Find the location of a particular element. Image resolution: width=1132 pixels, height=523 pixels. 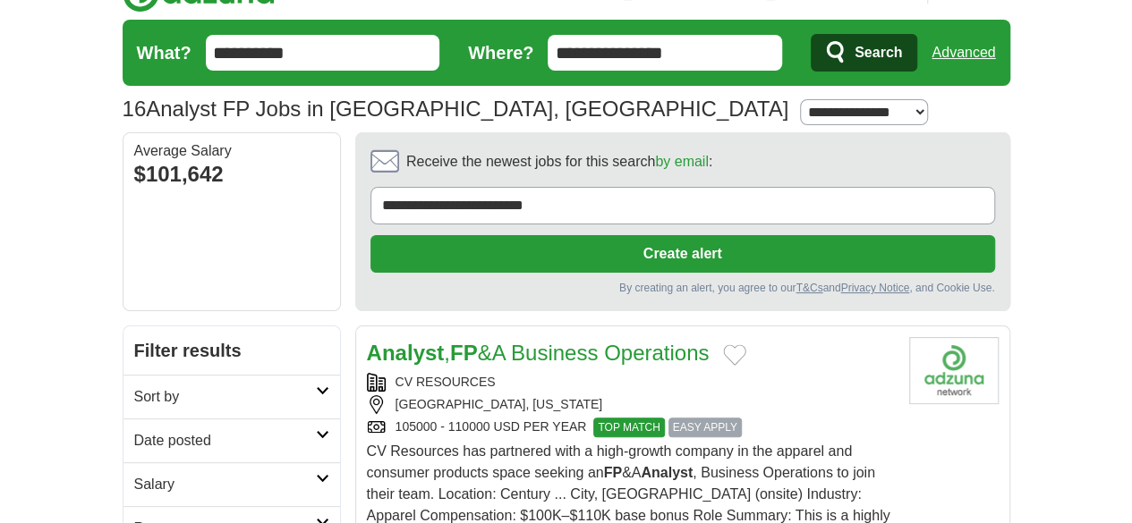

span: 16 is located at coordinates (134, 109).